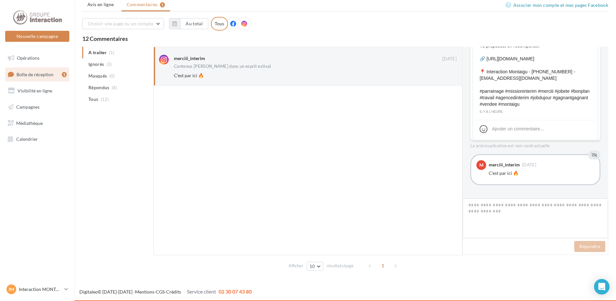 The width and height of the screenshot is (616, 301). I want to click on span: 10, so click(312, 266).